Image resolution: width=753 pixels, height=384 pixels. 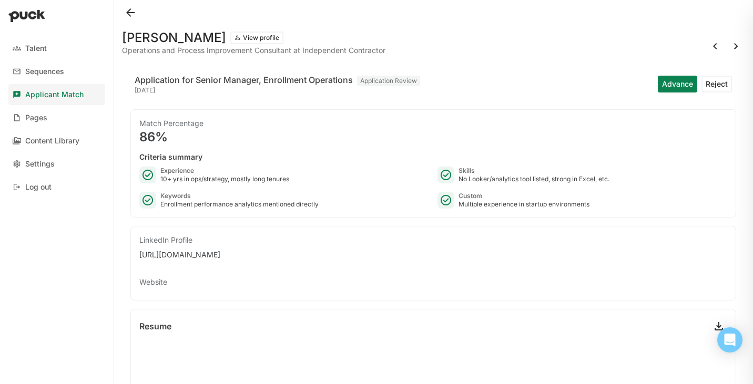 I want to click on div: Resume, so click(x=155, y=327).